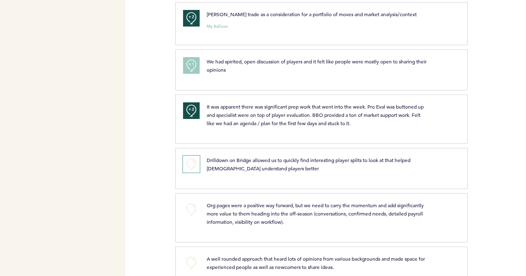 This screenshot has height=276, width=526. I want to click on span: +1, so click(192, 64).